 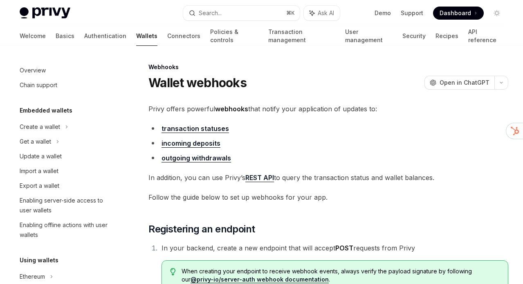 I want to click on strong: POST, so click(x=344, y=248).